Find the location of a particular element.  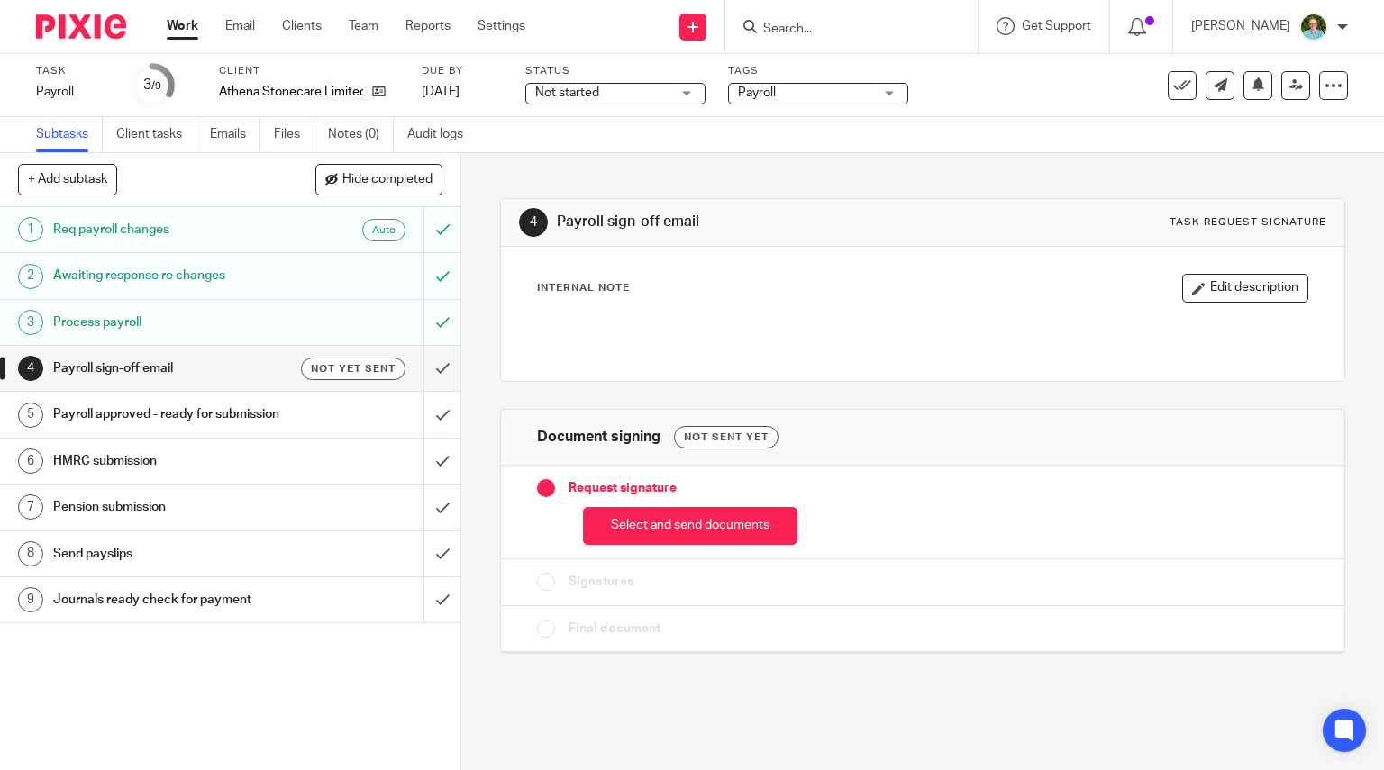

button: Hide completed is located at coordinates (378, 179).